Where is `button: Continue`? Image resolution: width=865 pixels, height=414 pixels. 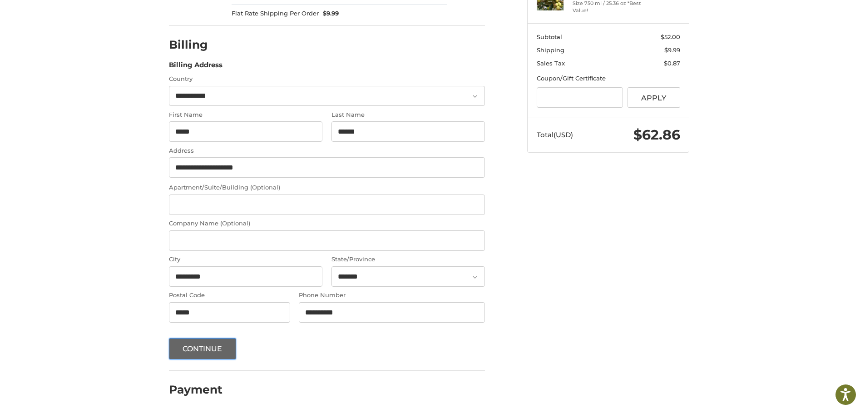
button: Continue is located at coordinates (202, 348).